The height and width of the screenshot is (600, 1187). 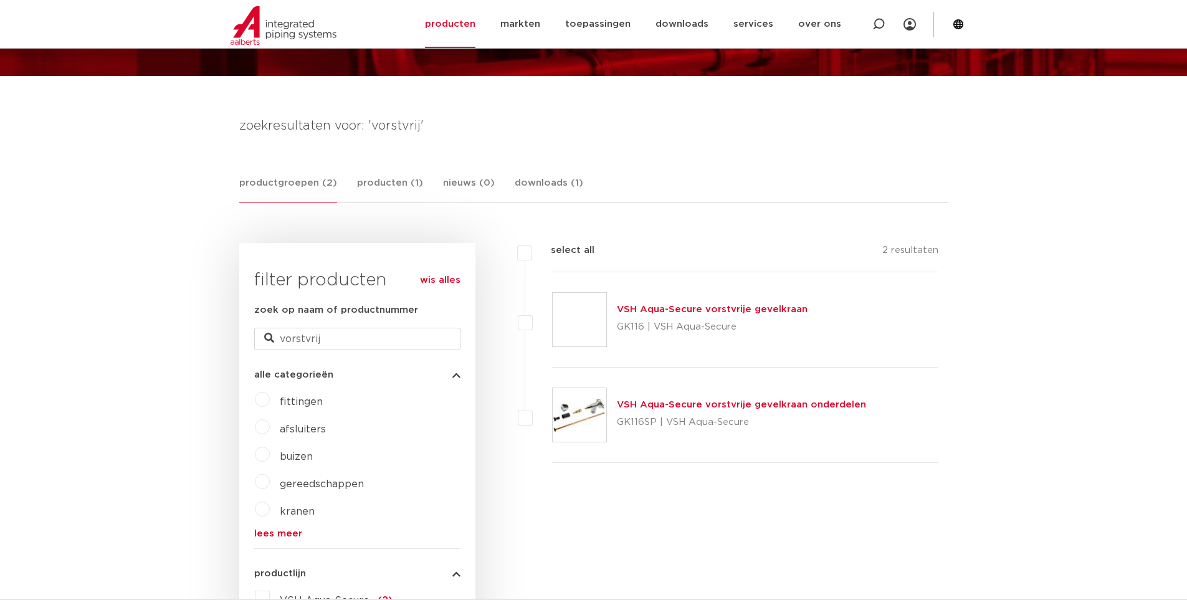 What do you see at coordinates (301, 402) in the screenshot?
I see `span: fittingen` at bounding box center [301, 402].